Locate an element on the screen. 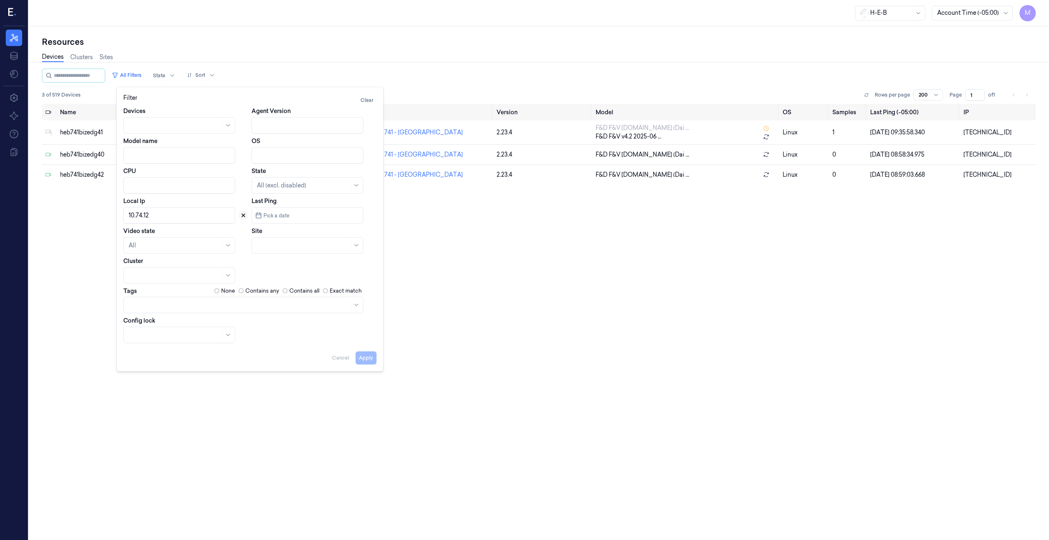 This screenshot has height=540, width=1049. label: Contains any is located at coordinates (262, 291).